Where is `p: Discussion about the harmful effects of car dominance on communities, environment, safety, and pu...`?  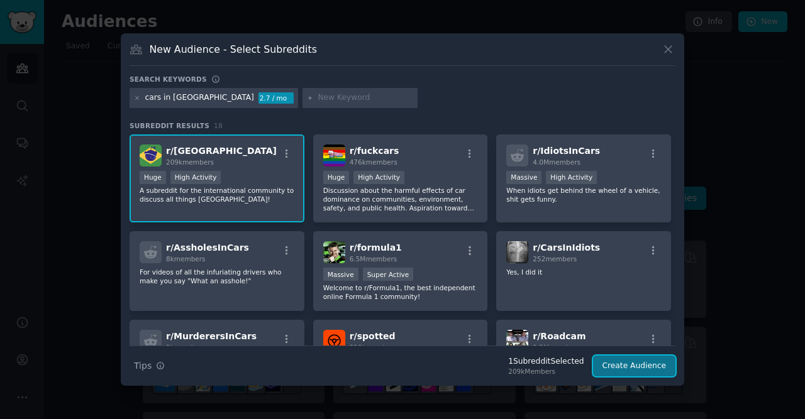
p: Discussion about the harmful effects of car dominance on communities, environment, safety, and pu... is located at coordinates (401, 199).